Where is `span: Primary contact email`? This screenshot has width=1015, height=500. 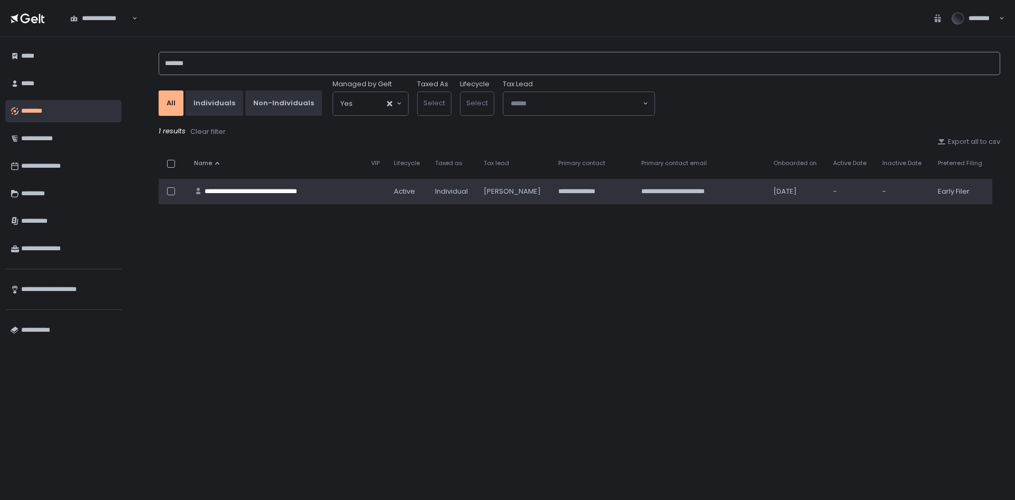
span: Primary contact email is located at coordinates (674, 163).